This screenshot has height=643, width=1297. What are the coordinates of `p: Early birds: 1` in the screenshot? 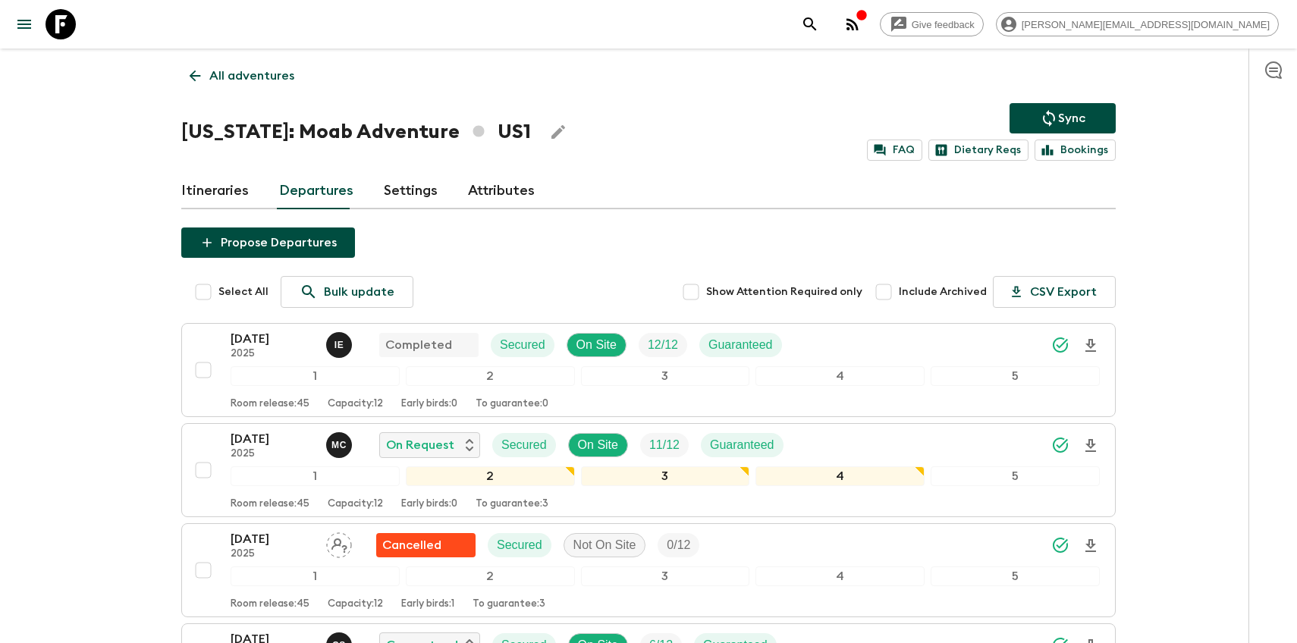 It's located at (428, 604).